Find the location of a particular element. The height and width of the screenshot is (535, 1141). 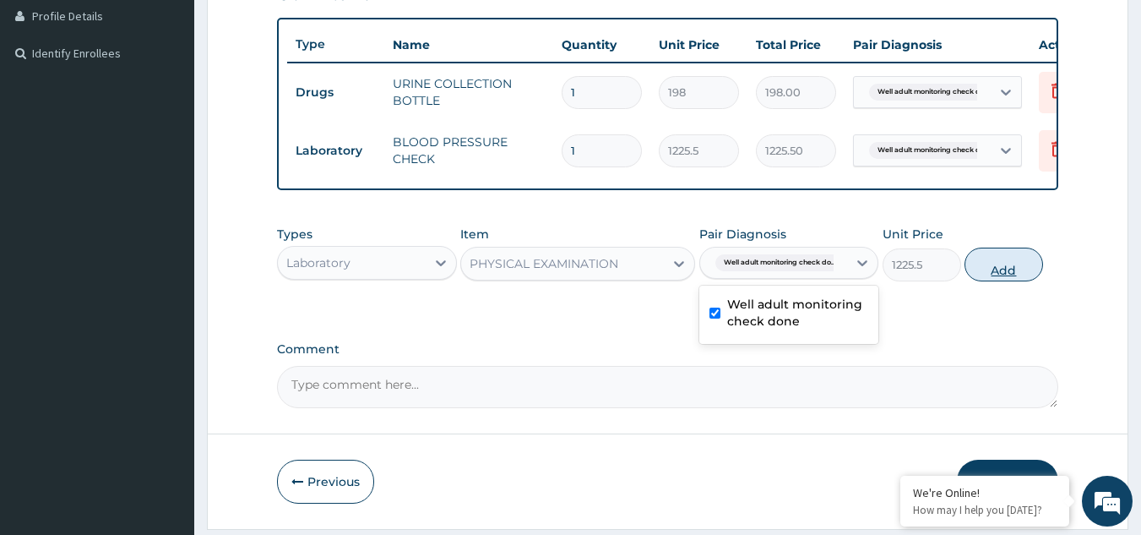

td: Laboratory is located at coordinates (335, 150).